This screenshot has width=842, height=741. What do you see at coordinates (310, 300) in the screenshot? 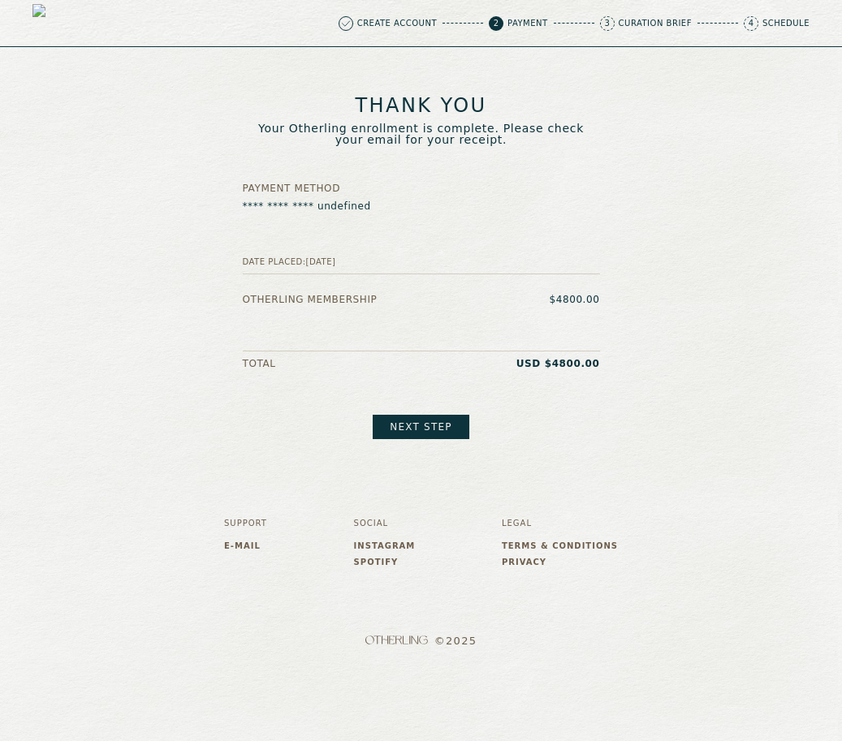
I see `p: Otherling Membership` at bounding box center [310, 300].